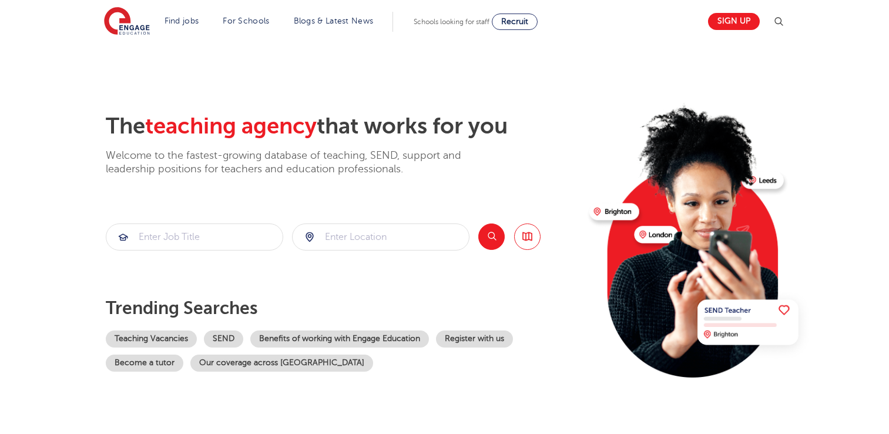 The width and height of the screenshot is (889, 434). I want to click on span: Recruit, so click(515, 21).